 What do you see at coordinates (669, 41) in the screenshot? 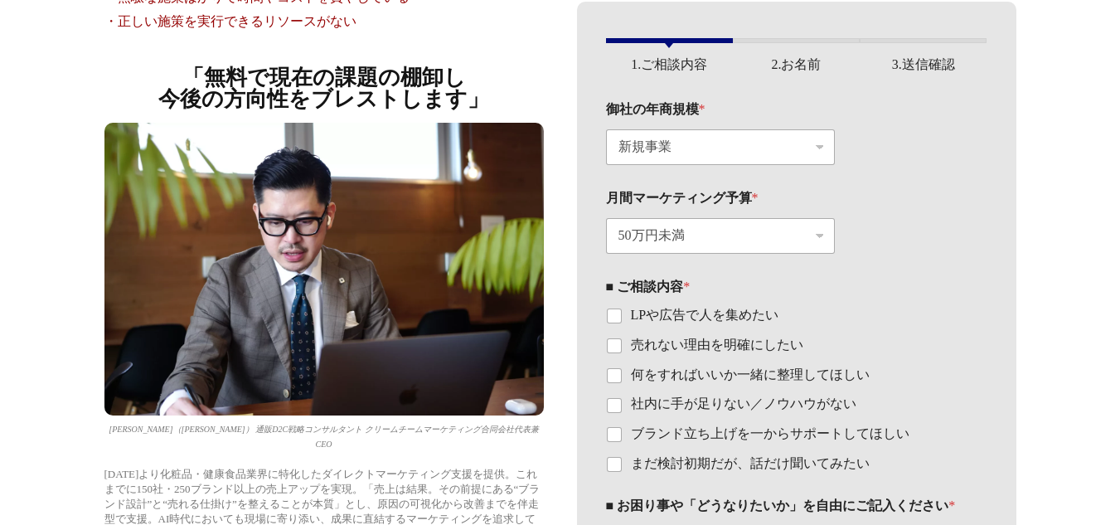
I see `span: 1` at bounding box center [669, 41].